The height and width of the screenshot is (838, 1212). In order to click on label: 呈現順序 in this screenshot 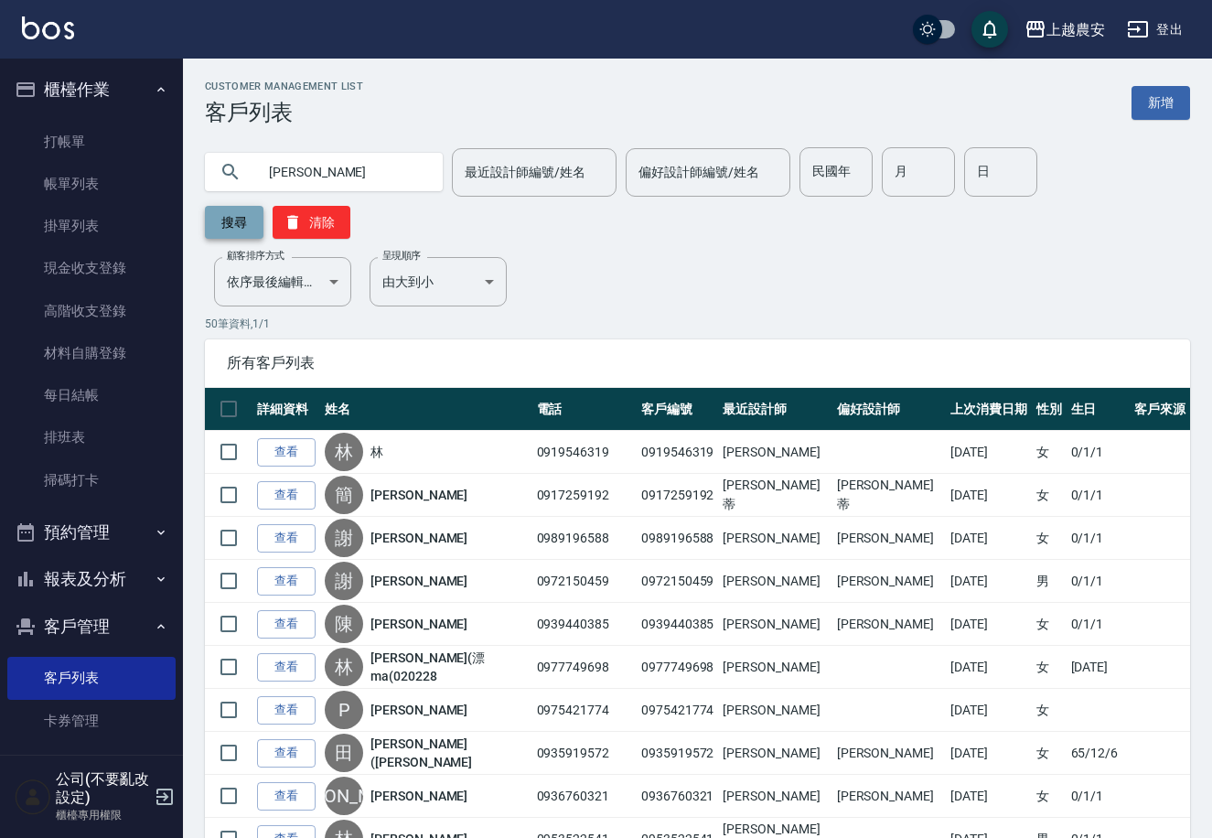, I will do `click(402, 255)`.